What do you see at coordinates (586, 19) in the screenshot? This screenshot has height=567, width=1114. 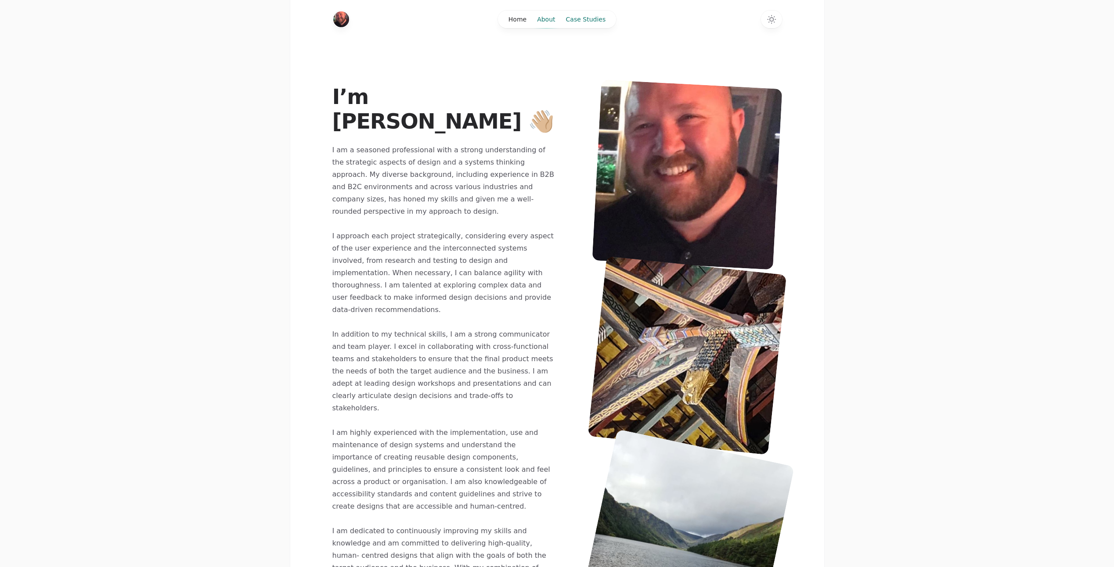 I see `a: Case Studies` at bounding box center [586, 19].